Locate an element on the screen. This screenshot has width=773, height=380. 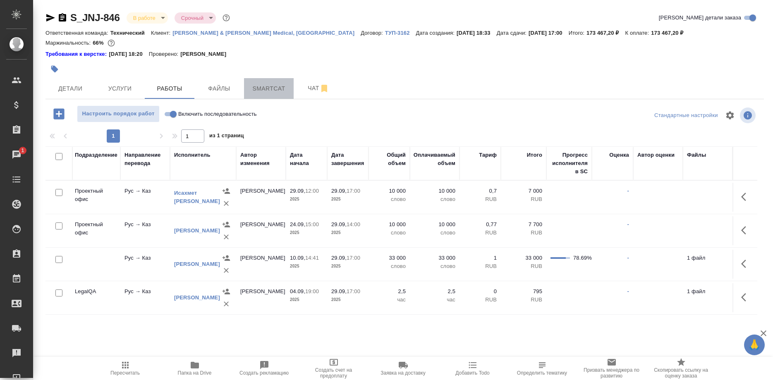
button: Удалить is located at coordinates (226, 304).